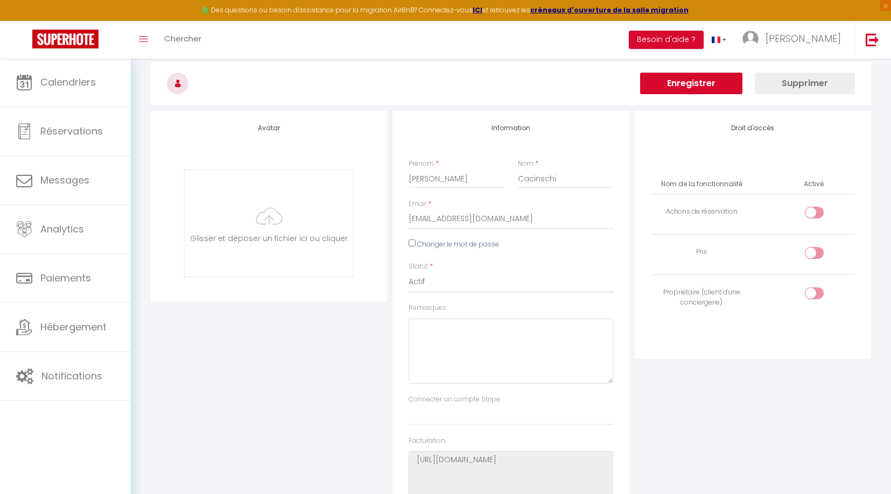  Describe the element at coordinates (427, 441) in the screenshot. I see `label: Facturation` at that location.